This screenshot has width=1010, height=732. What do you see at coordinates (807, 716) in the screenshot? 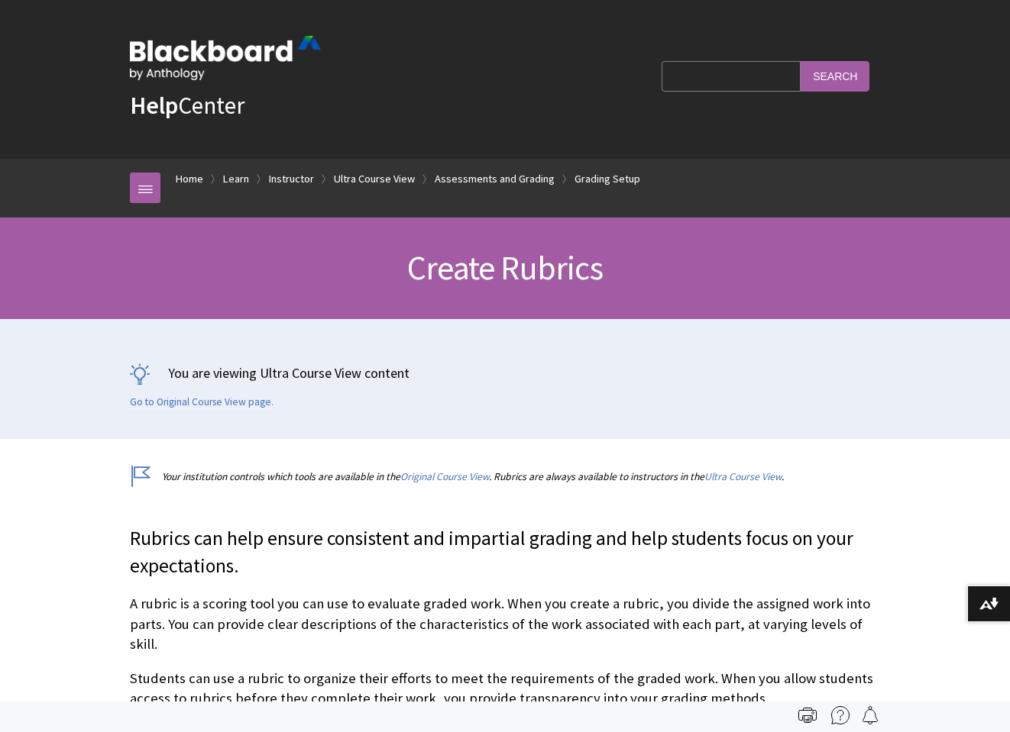
I see `img: Print` at bounding box center [807, 716].